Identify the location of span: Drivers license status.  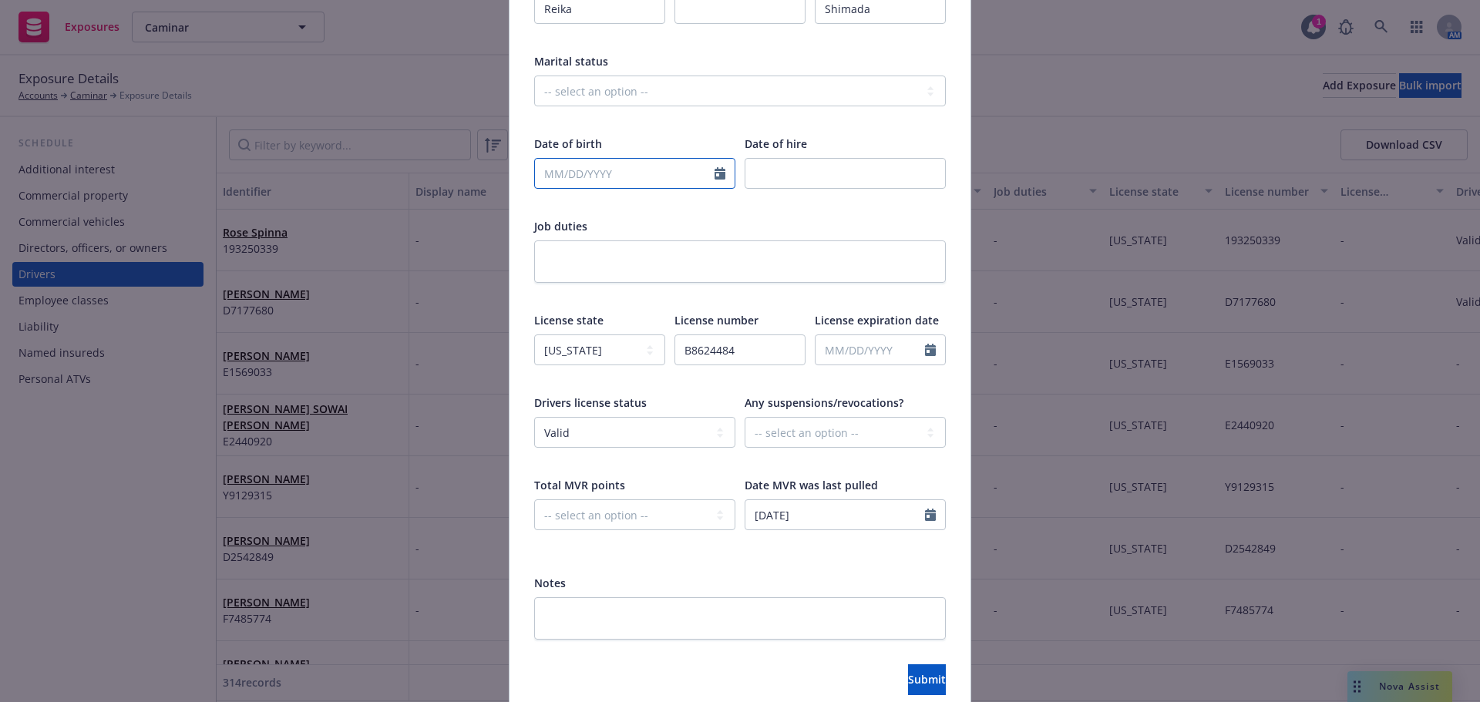
(591, 403).